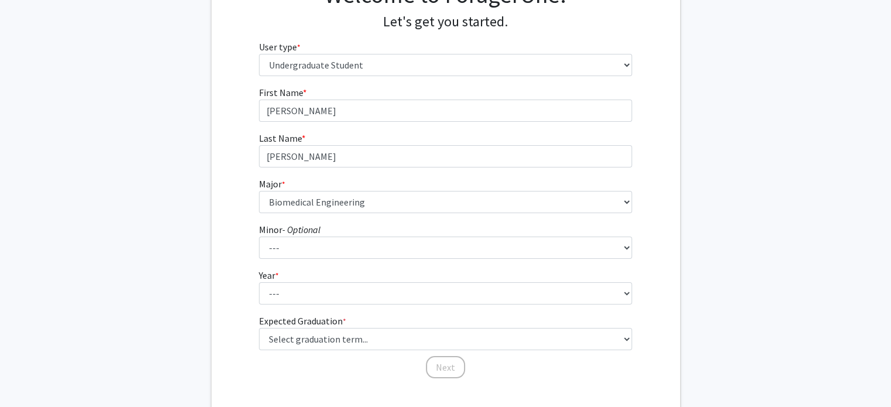  Describe the element at coordinates (289, 230) in the screenshot. I see `label: Minor` at that location.